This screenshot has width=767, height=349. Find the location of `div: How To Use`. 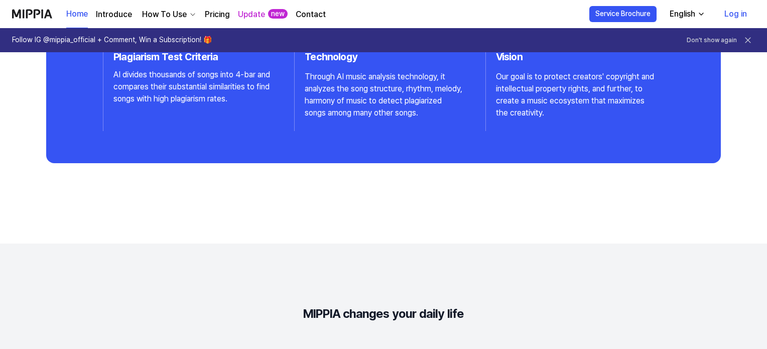

div: How To Use is located at coordinates (164, 15).